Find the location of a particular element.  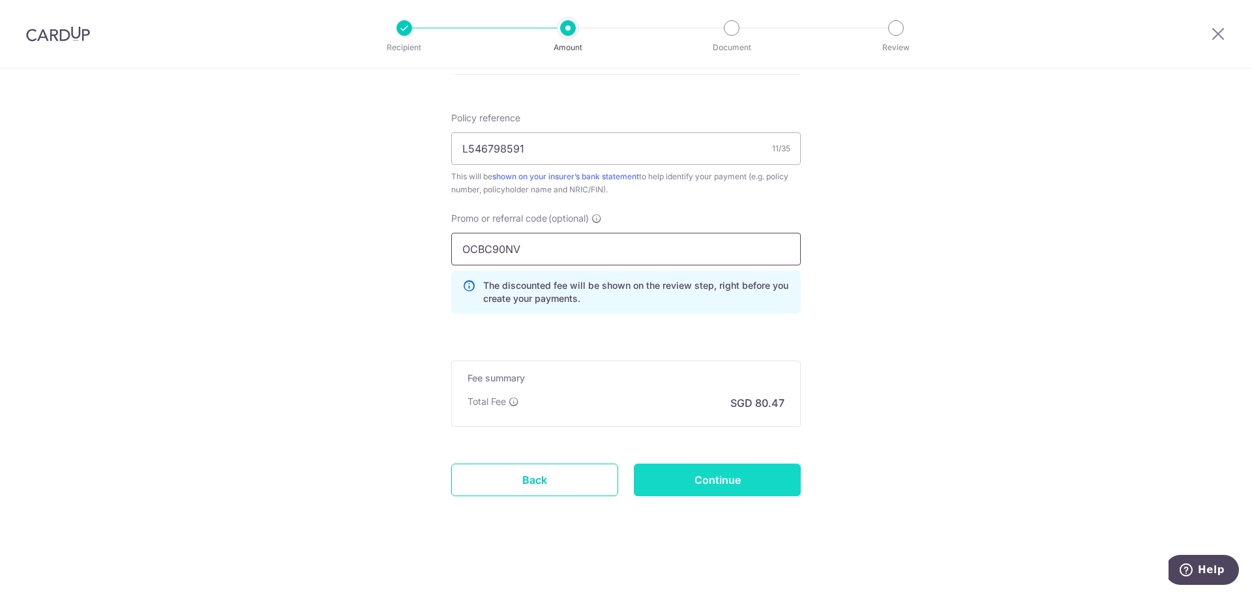

p: Review is located at coordinates (896, 48).